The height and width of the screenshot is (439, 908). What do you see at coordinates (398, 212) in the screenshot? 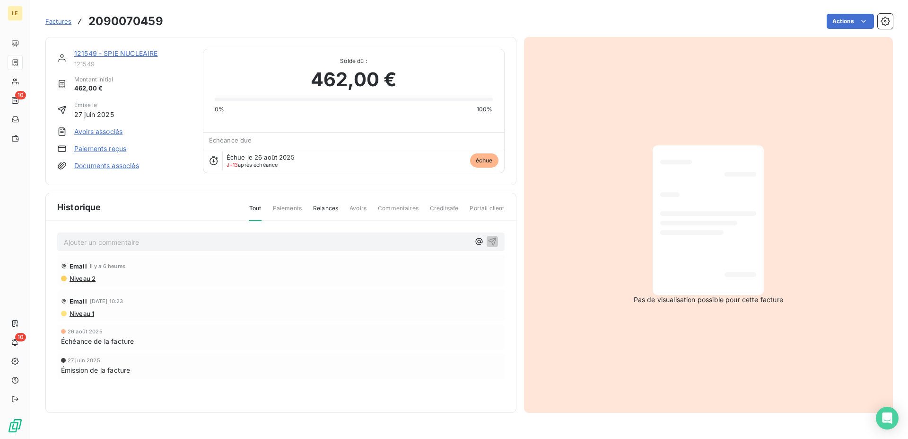
I see `span: Commentaires` at bounding box center [398, 212].